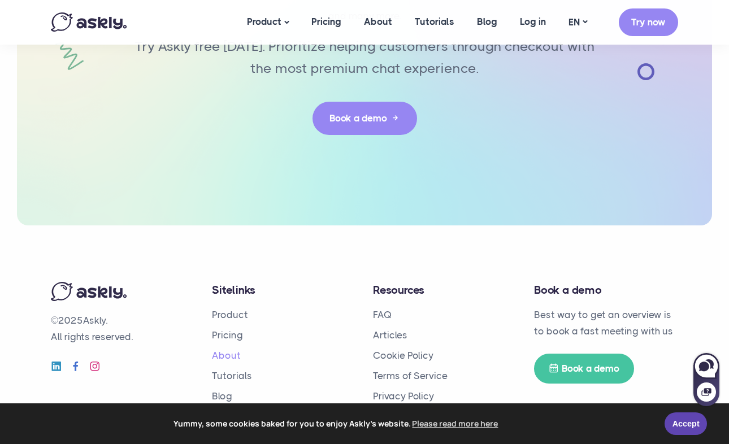 This screenshot has width=729, height=444. What do you see at coordinates (232, 376) in the screenshot?
I see `a: Tutorials` at bounding box center [232, 376].